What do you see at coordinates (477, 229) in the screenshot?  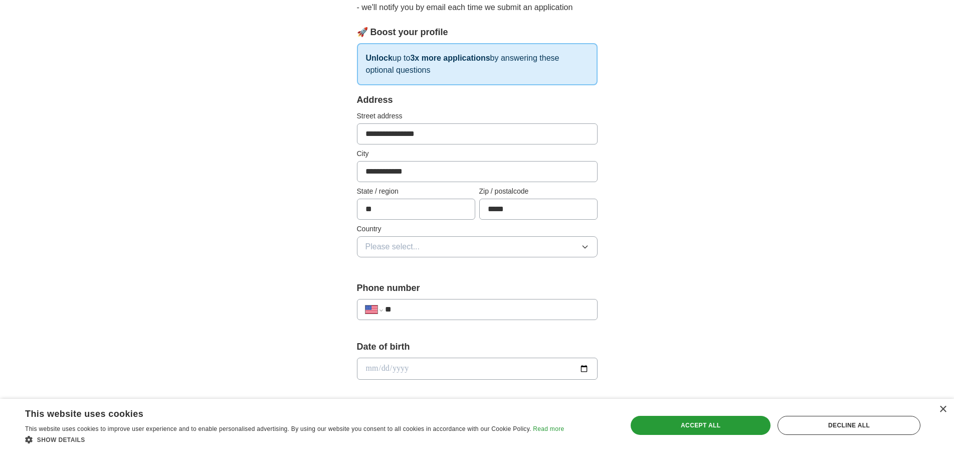 I see `label: Country` at bounding box center [477, 229].